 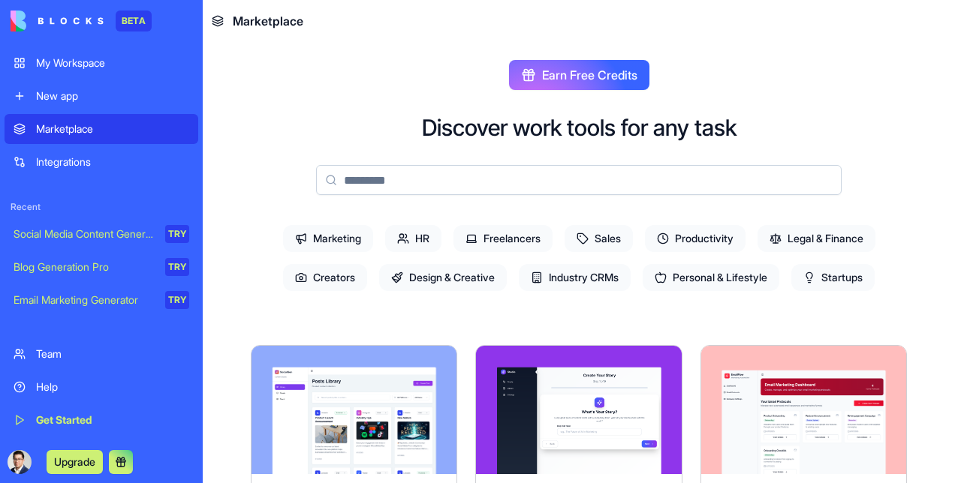 I want to click on div: My Workspace, so click(x=113, y=63).